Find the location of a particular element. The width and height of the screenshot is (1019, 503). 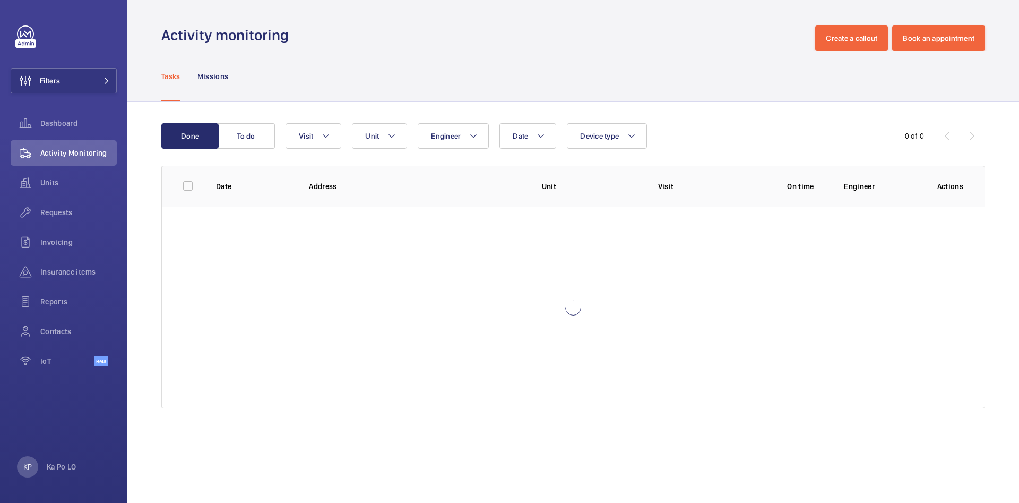

p: Address is located at coordinates (417, 186).